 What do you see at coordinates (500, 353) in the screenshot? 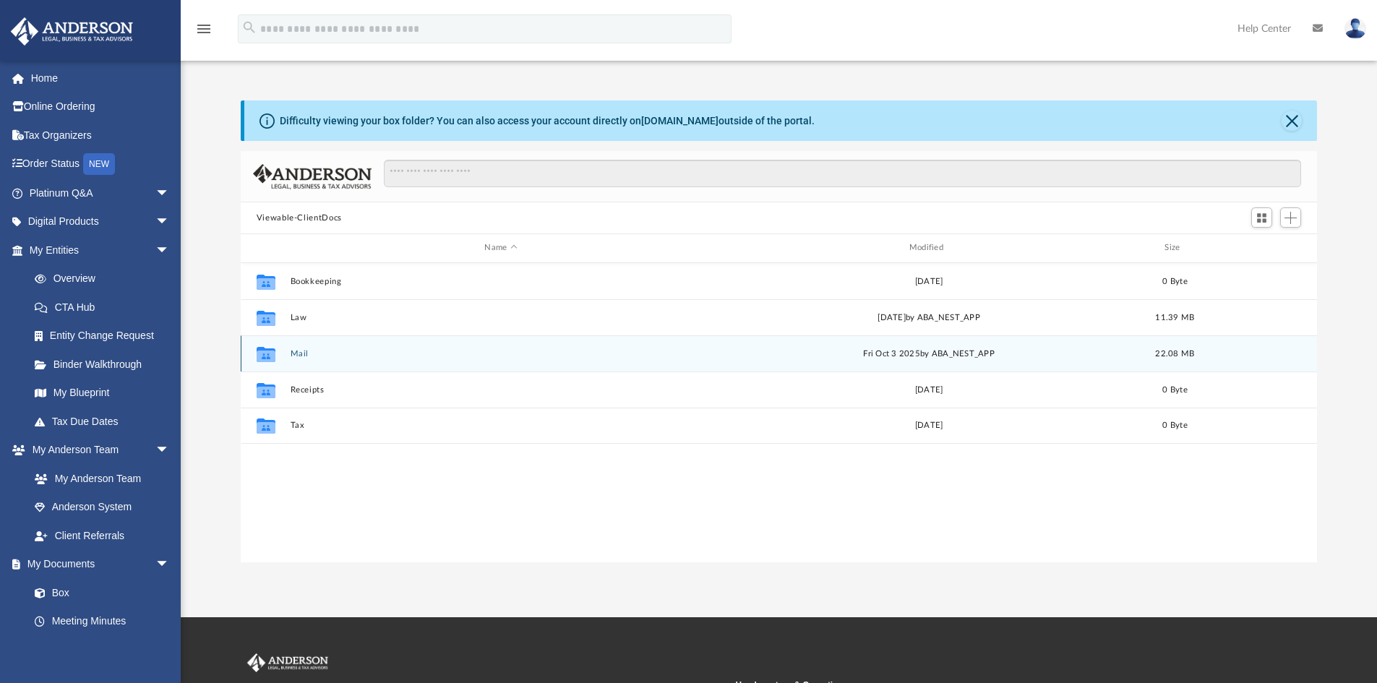
I see `button: Mail` at bounding box center [500, 353].